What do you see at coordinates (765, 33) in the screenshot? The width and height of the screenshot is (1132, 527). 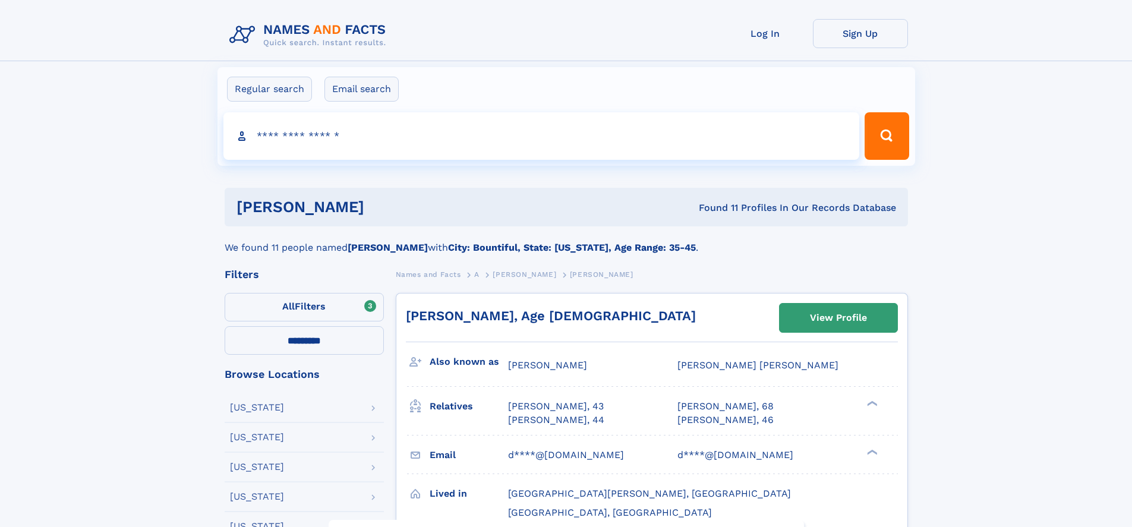 I see `a: Log In` at bounding box center [765, 33].